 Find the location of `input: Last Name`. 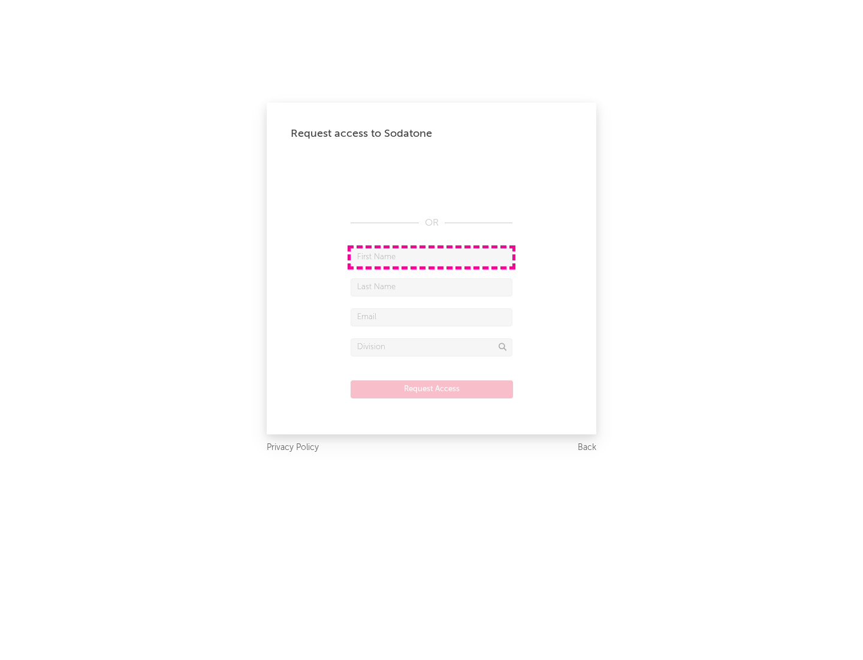

input: Last Name is located at coordinates (432, 287).